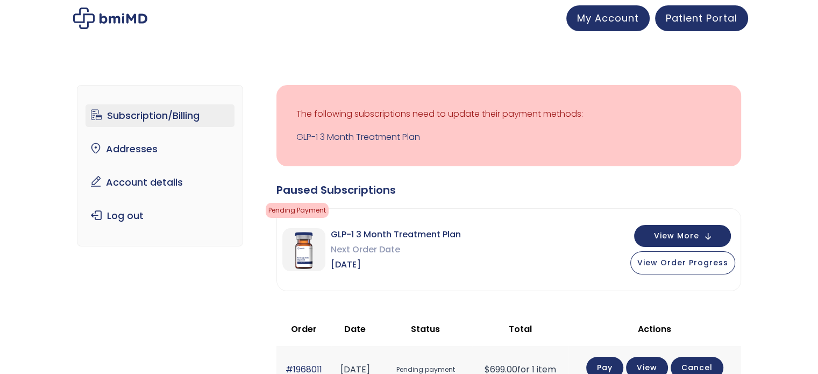  Describe the element at coordinates (655, 329) in the screenshot. I see `span: Actions` at that location.